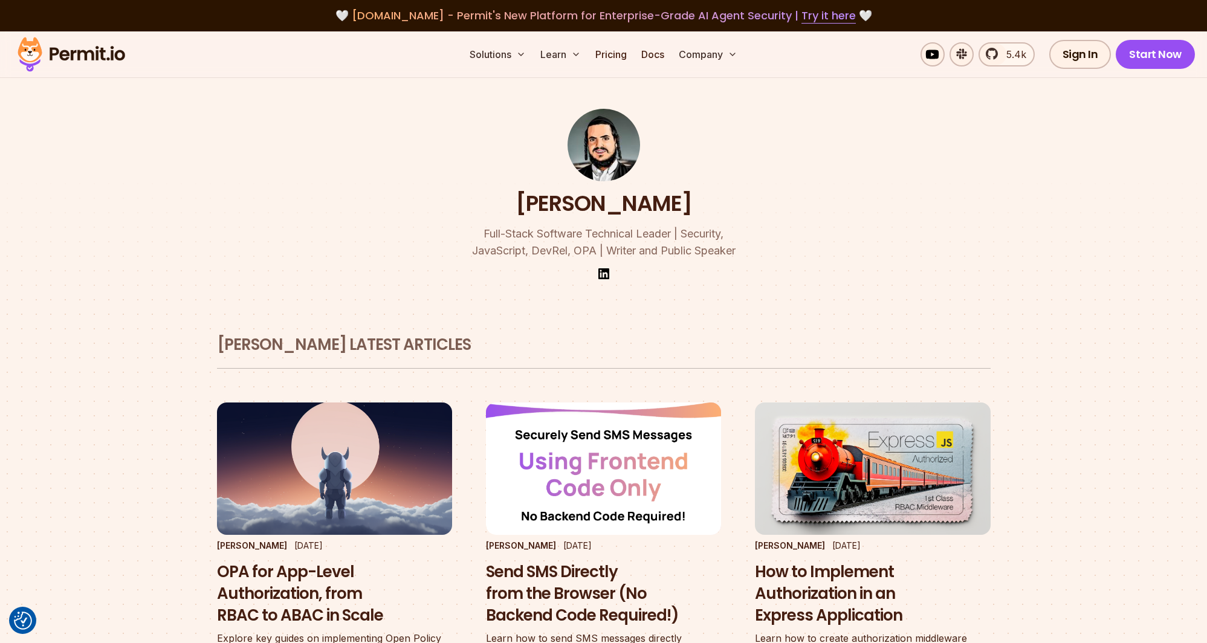  Describe the element at coordinates (604, 274) in the screenshot. I see `img: linkedin` at that location.